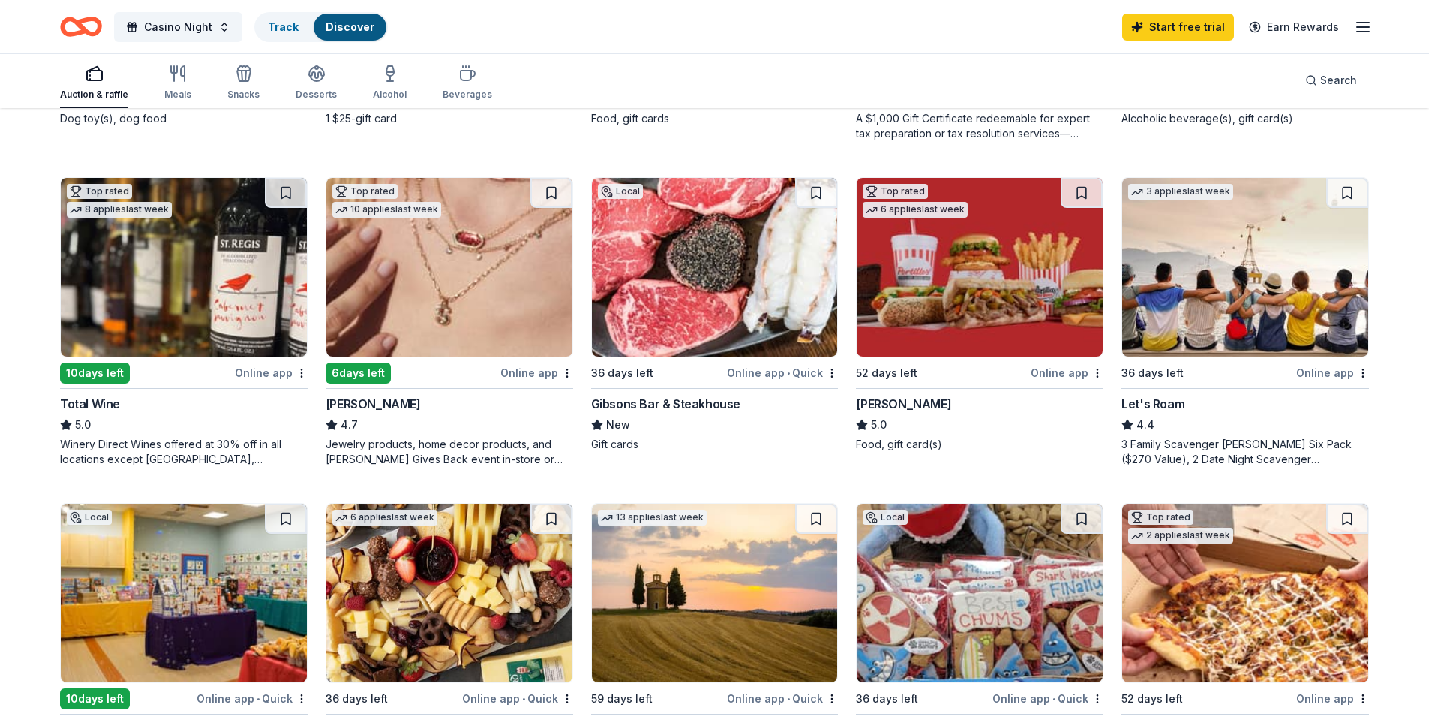 This screenshot has height=723, width=1429. Describe the element at coordinates (358, 373) in the screenshot. I see `div: 6 days left` at that location.